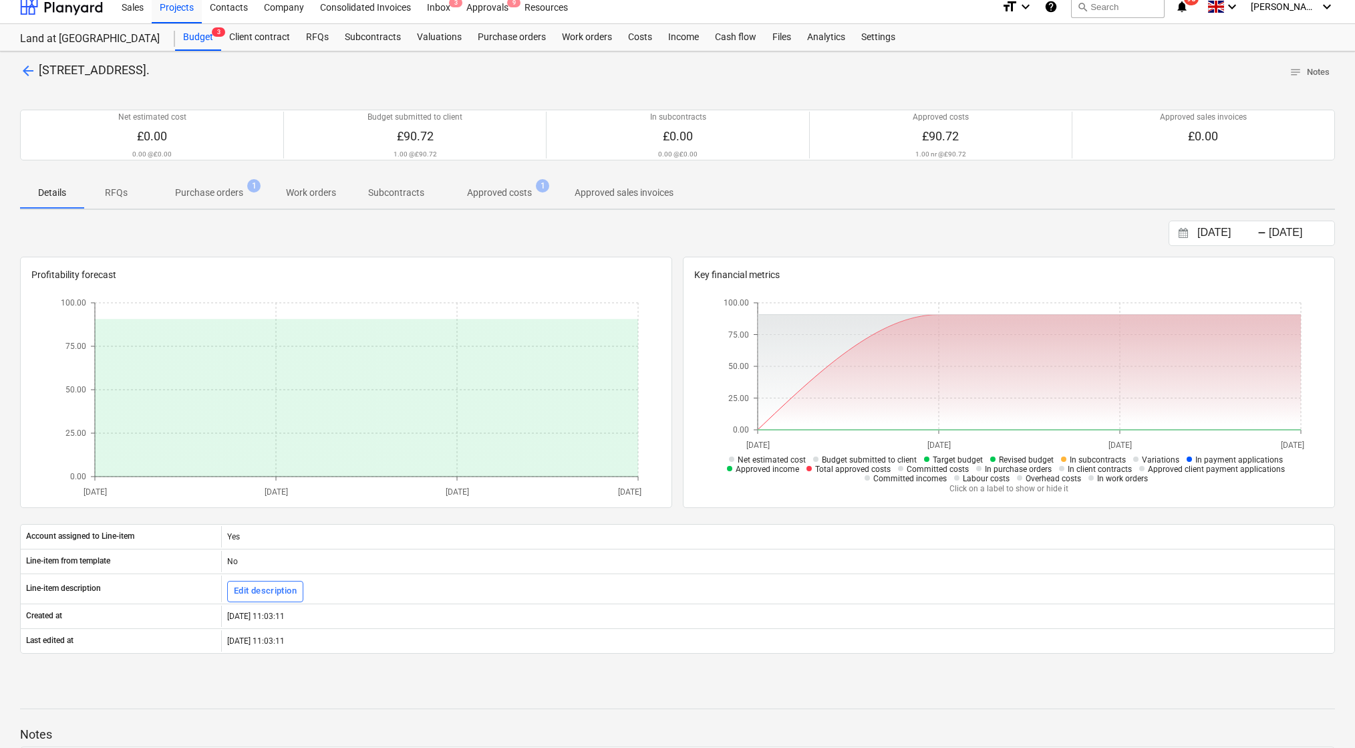 The height and width of the screenshot is (748, 1355). I want to click on p: Work orders, so click(311, 192).